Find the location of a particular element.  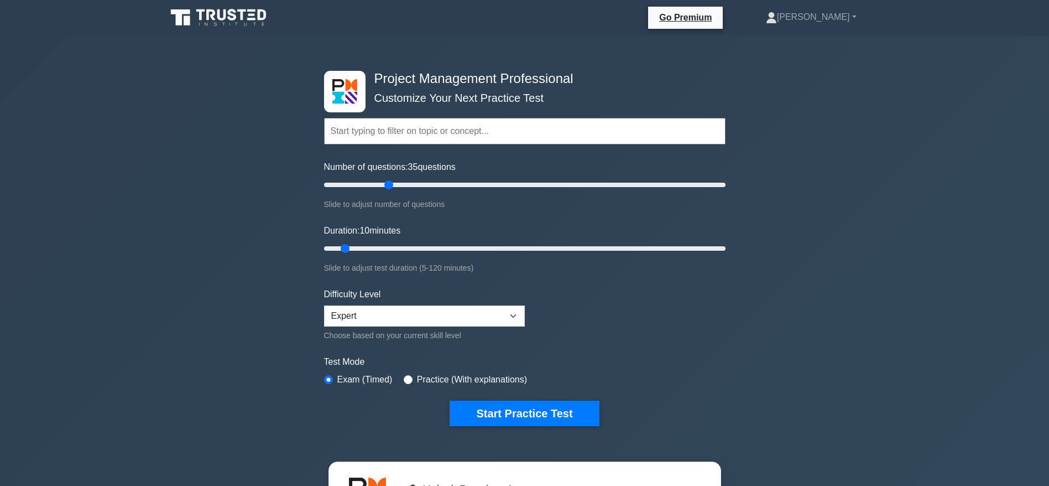

label: Test Mode is located at coordinates (525, 362).